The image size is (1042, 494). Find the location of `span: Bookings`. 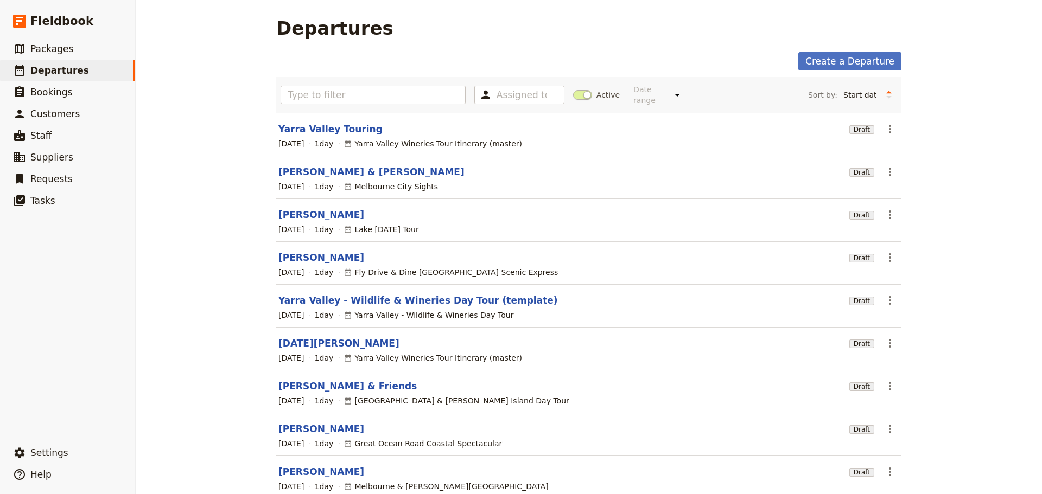

span: Bookings is located at coordinates (51, 92).